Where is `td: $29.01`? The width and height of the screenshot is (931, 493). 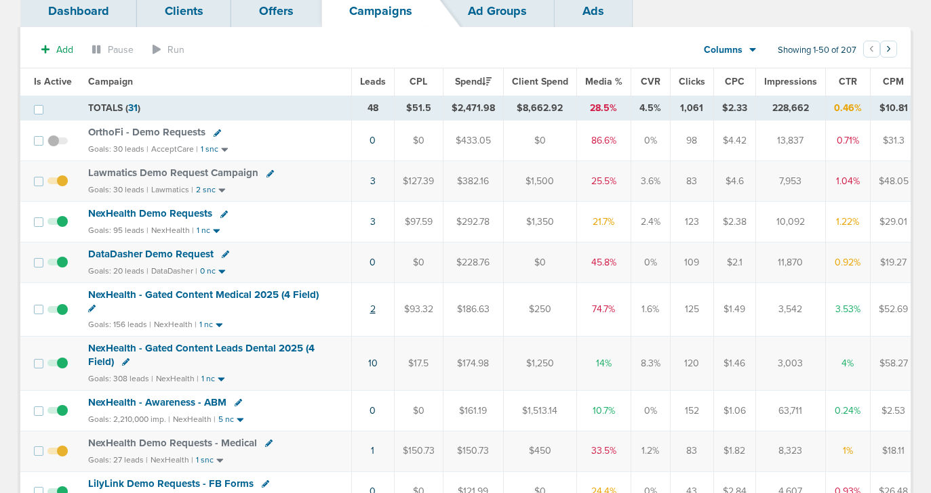
td: $29.01 is located at coordinates (893, 222).